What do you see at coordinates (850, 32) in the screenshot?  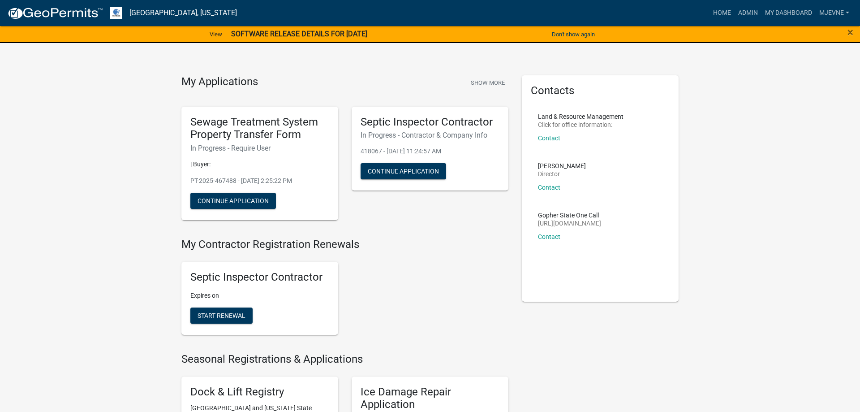 I see `button: Close` at bounding box center [850, 32].